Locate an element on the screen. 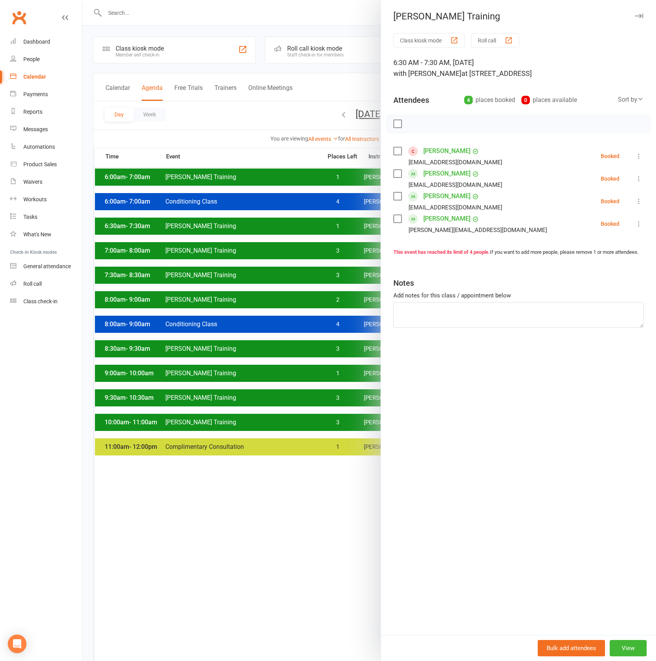  a: Automations is located at coordinates (46, 147).